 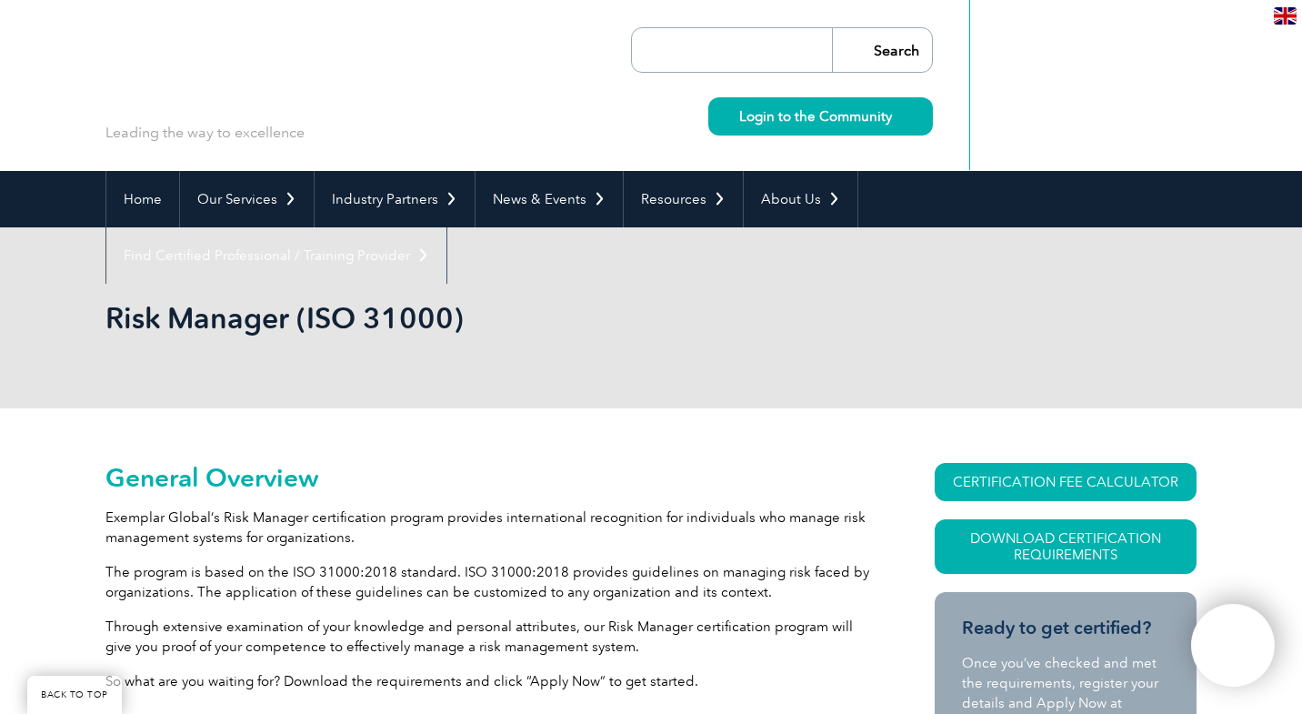 I want to click on h2: General Overview, so click(x=487, y=477).